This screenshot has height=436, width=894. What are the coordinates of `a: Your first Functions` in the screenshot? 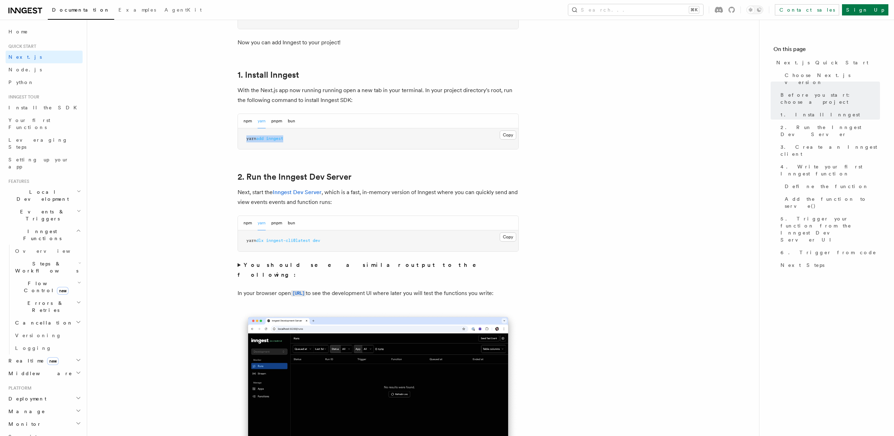 It's located at (44, 124).